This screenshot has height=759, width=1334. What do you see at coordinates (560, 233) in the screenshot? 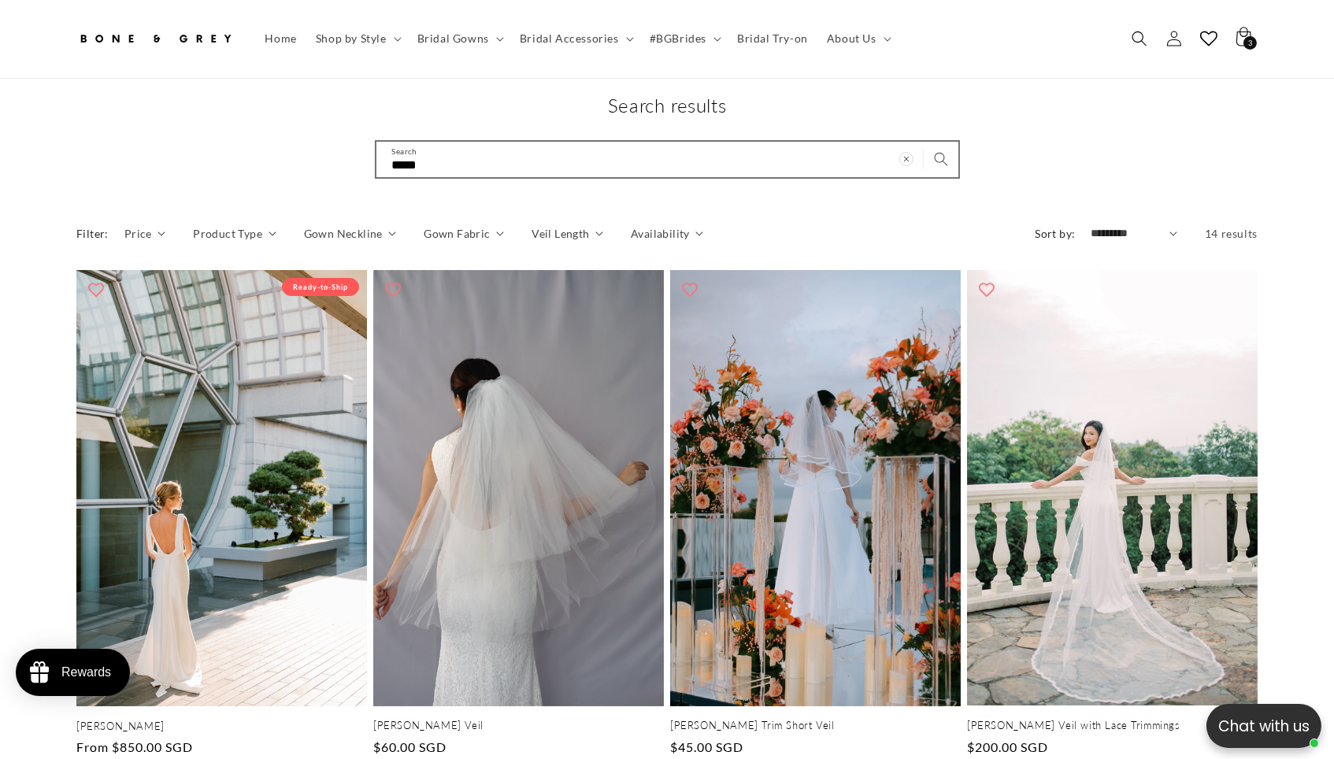
I see `span: Veil Length` at bounding box center [560, 233].